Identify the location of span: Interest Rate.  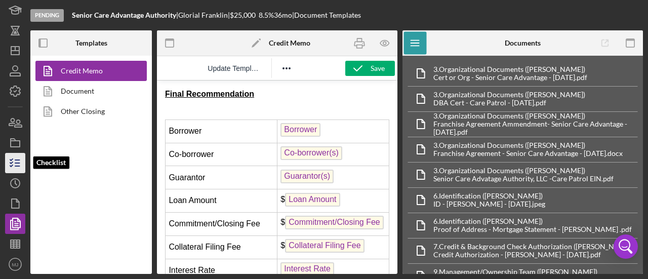
(150, 188).